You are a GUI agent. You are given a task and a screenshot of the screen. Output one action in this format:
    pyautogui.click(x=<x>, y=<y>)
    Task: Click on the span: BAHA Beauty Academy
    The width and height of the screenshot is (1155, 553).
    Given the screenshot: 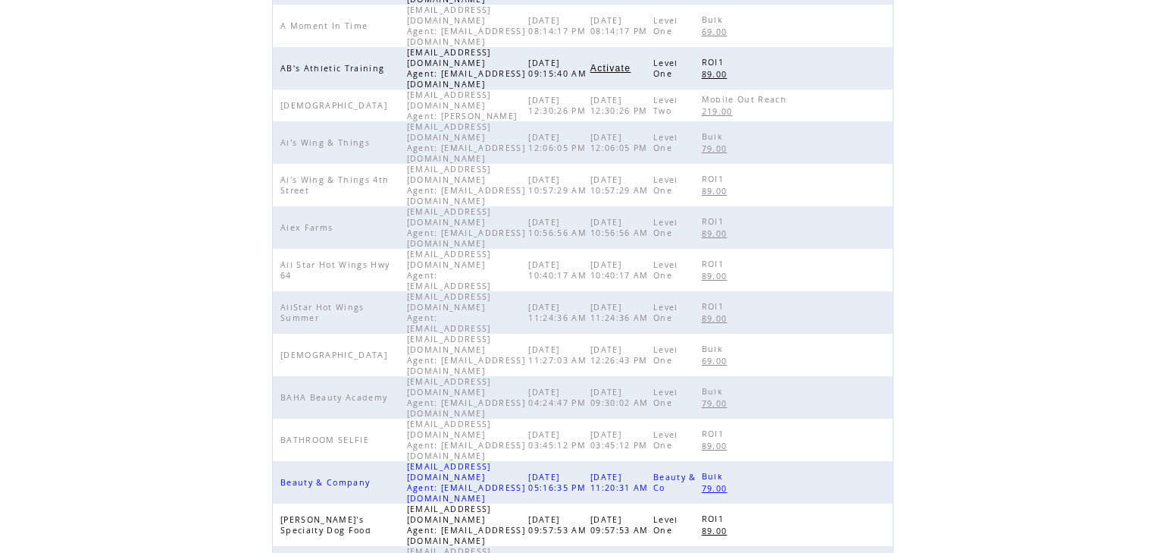 What is the action you would take?
    pyautogui.click(x=336, y=397)
    